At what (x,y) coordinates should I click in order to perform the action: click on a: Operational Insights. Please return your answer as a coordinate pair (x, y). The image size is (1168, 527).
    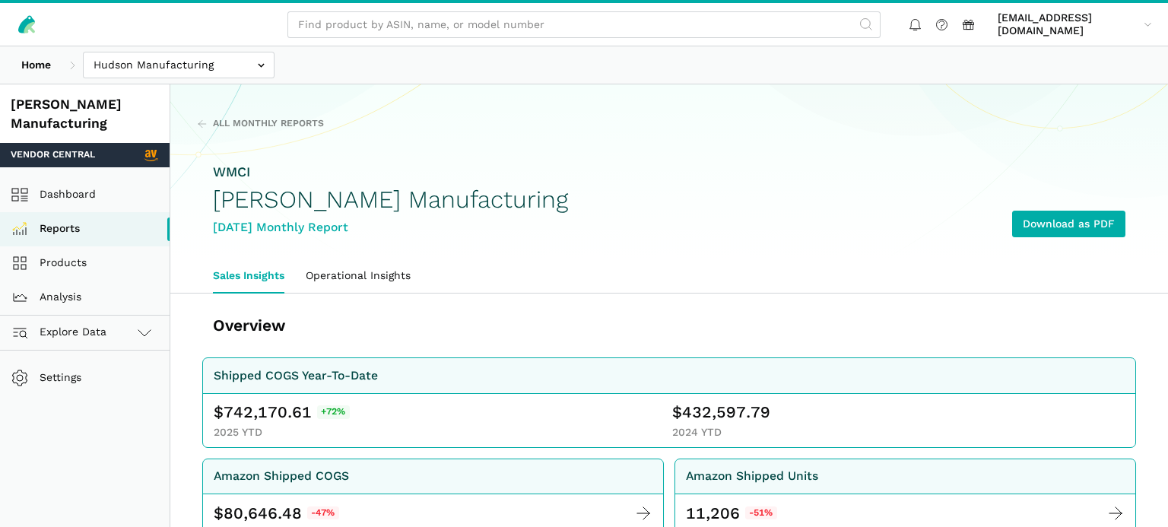
    Looking at the image, I should click on (358, 276).